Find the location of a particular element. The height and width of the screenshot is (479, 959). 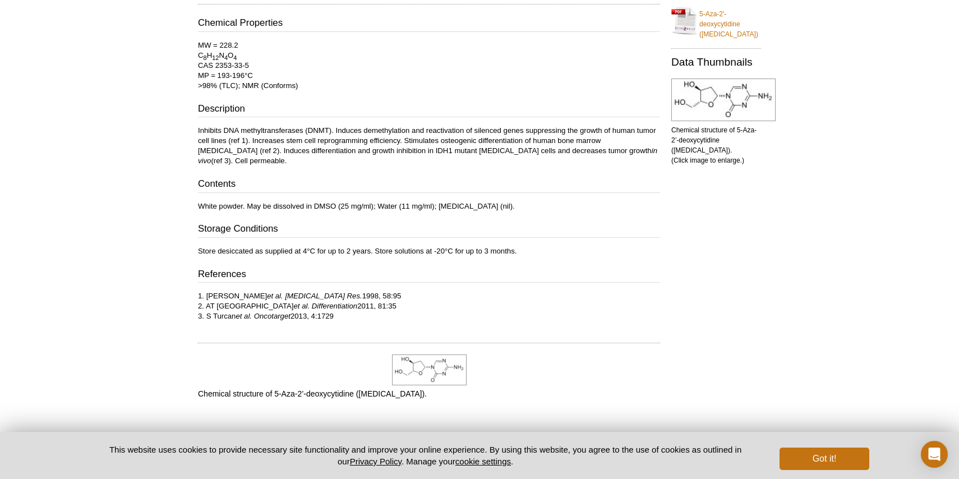

h3: Storage Conditions is located at coordinates (429, 230).